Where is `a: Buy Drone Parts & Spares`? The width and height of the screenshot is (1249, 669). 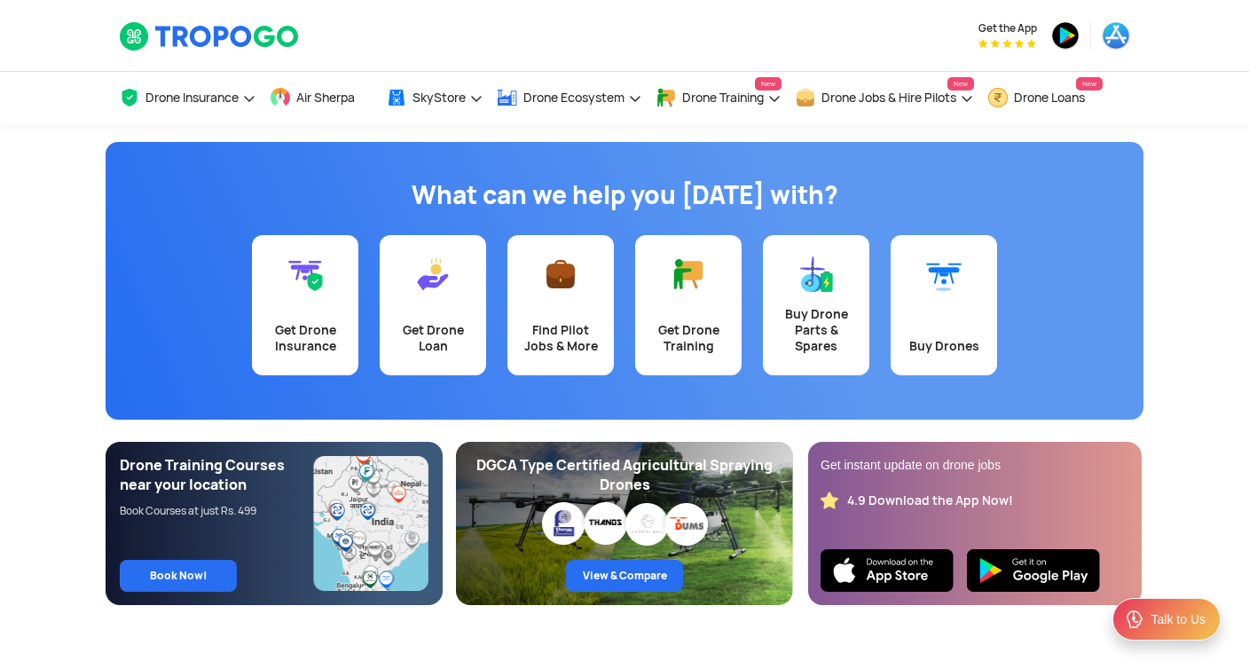 a: Buy Drone Parts & Spares is located at coordinates (816, 305).